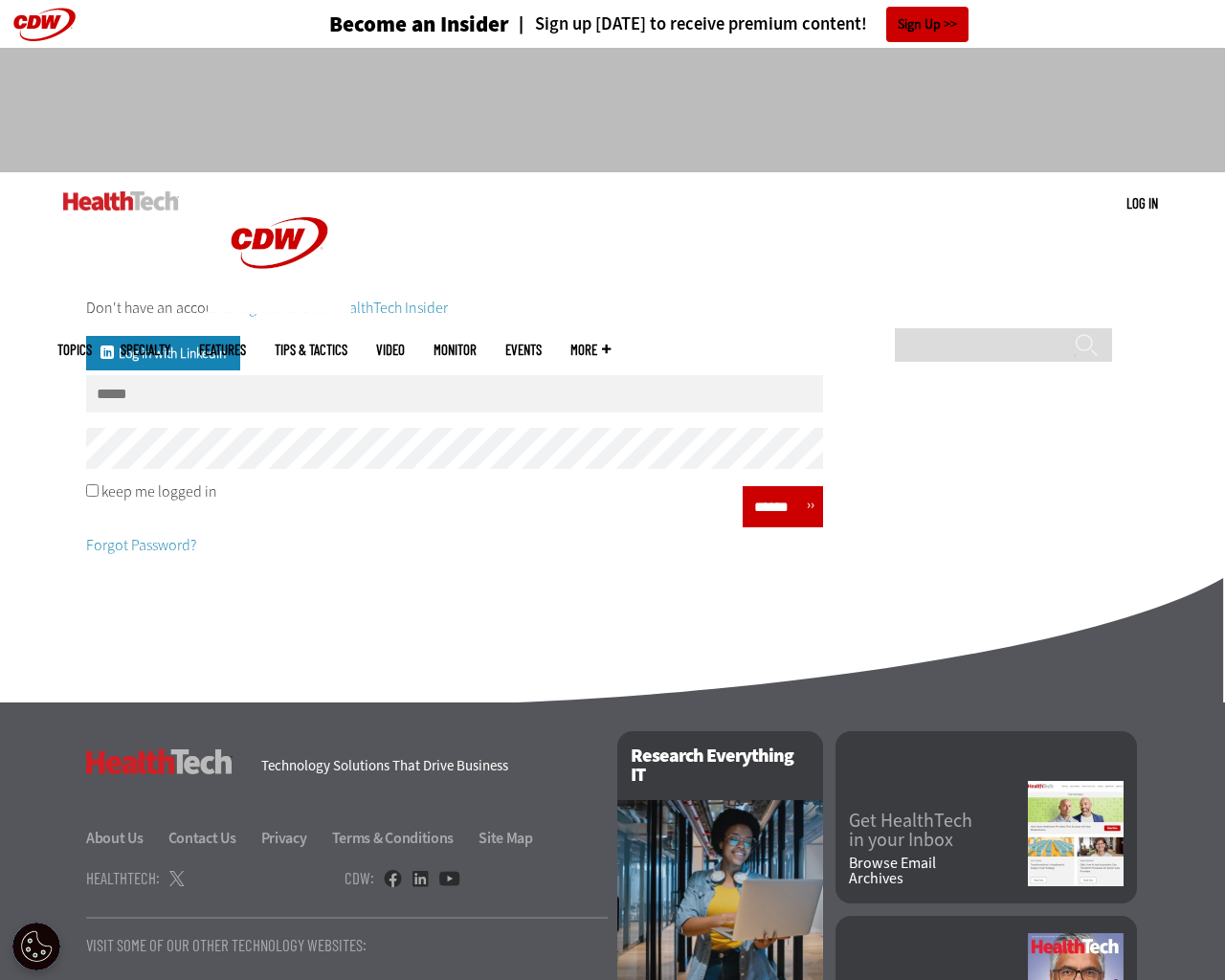 The image size is (1225, 980). I want to click on span: More, so click(590, 349).